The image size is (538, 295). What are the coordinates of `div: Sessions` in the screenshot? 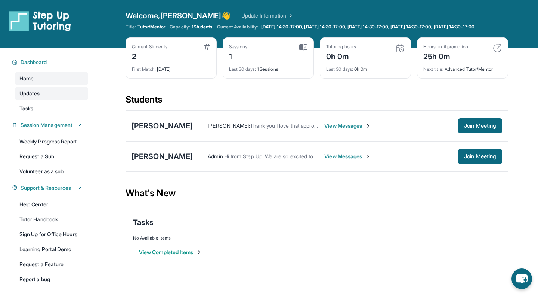 It's located at (238, 47).